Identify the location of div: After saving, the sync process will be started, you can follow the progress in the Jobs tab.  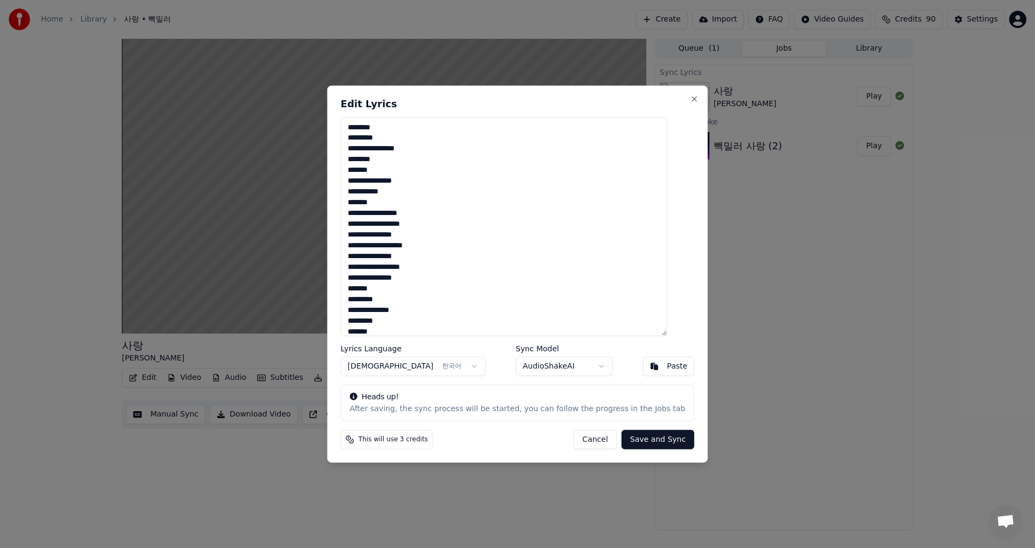
(517, 409).